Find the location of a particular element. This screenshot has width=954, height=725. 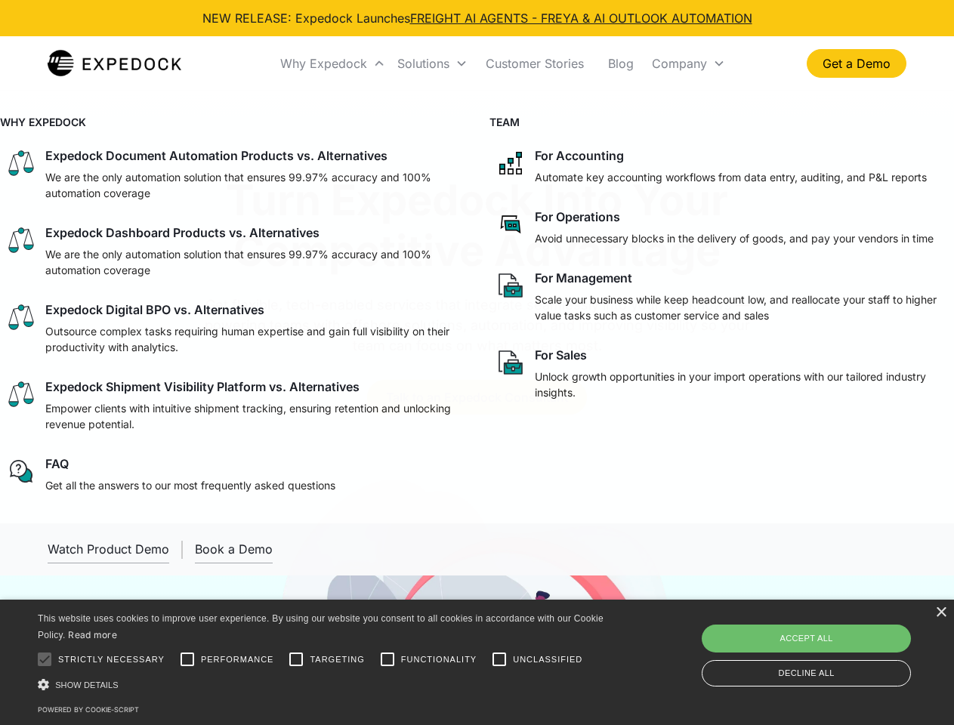

a: Customer Stories is located at coordinates (535, 63).